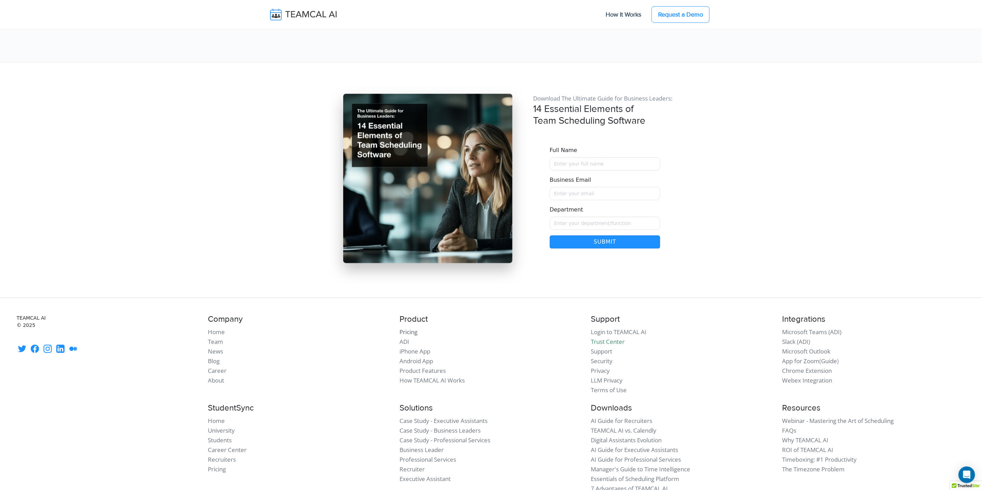 This screenshot has height=490, width=982. I want to click on h4: Support, so click(682, 319).